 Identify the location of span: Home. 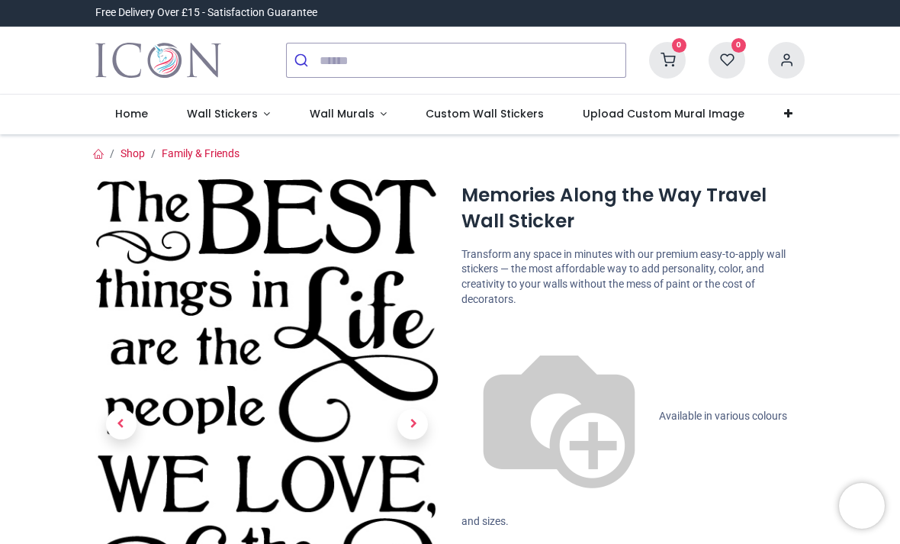
(131, 114).